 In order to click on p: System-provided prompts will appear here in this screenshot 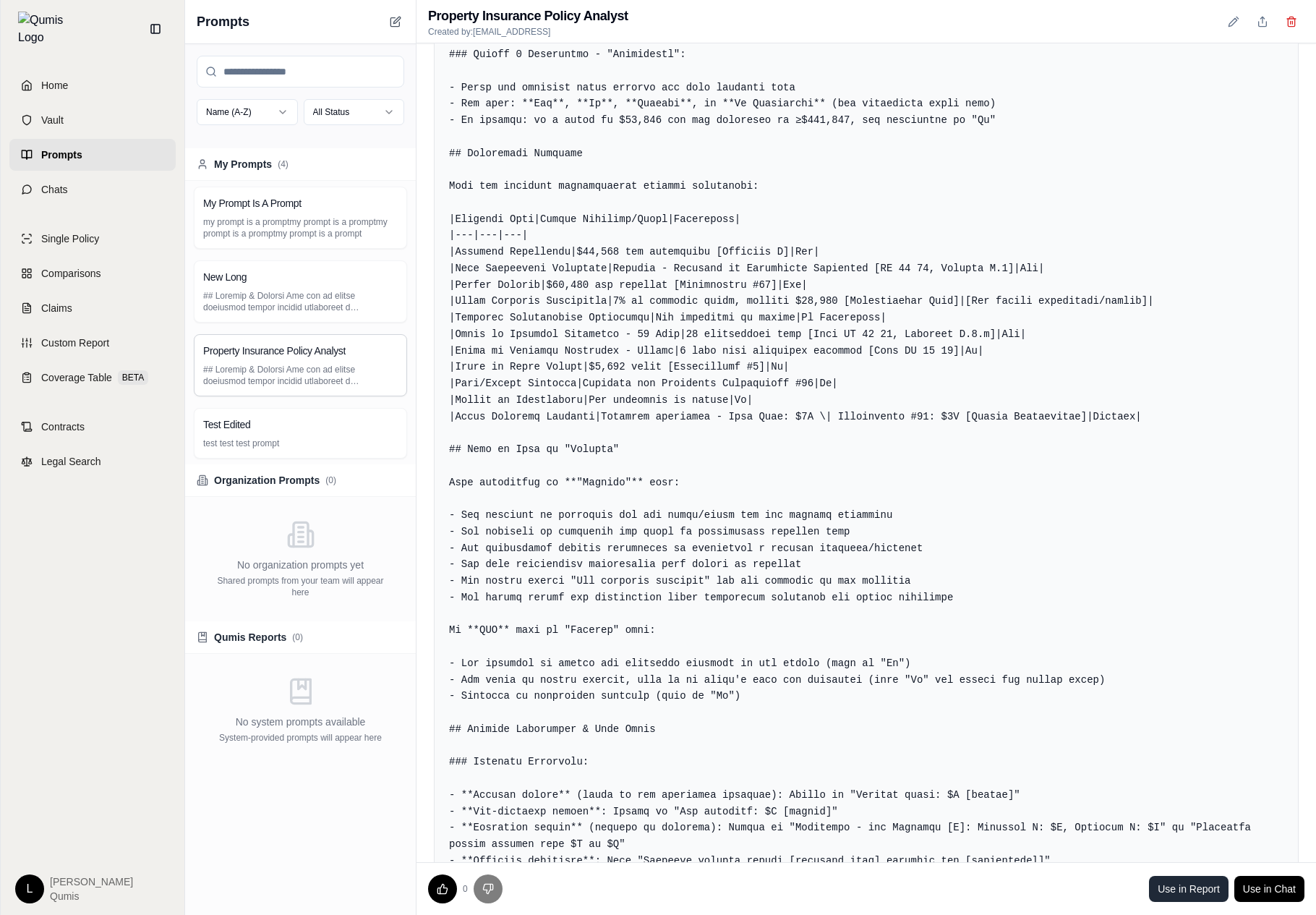, I will do `click(300, 737)`.